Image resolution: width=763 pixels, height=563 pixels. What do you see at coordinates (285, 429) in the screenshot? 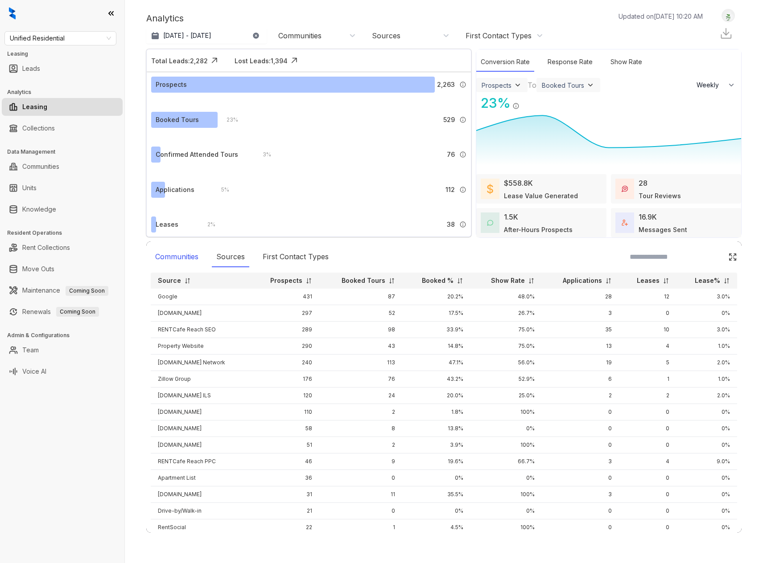
I see `td: 58` at bounding box center [285, 429].